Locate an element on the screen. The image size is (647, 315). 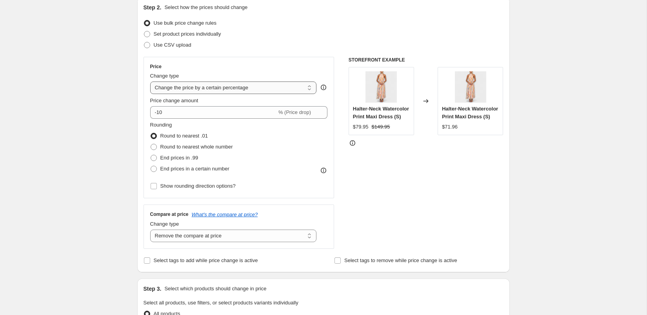
h3: Price is located at coordinates (156, 67).